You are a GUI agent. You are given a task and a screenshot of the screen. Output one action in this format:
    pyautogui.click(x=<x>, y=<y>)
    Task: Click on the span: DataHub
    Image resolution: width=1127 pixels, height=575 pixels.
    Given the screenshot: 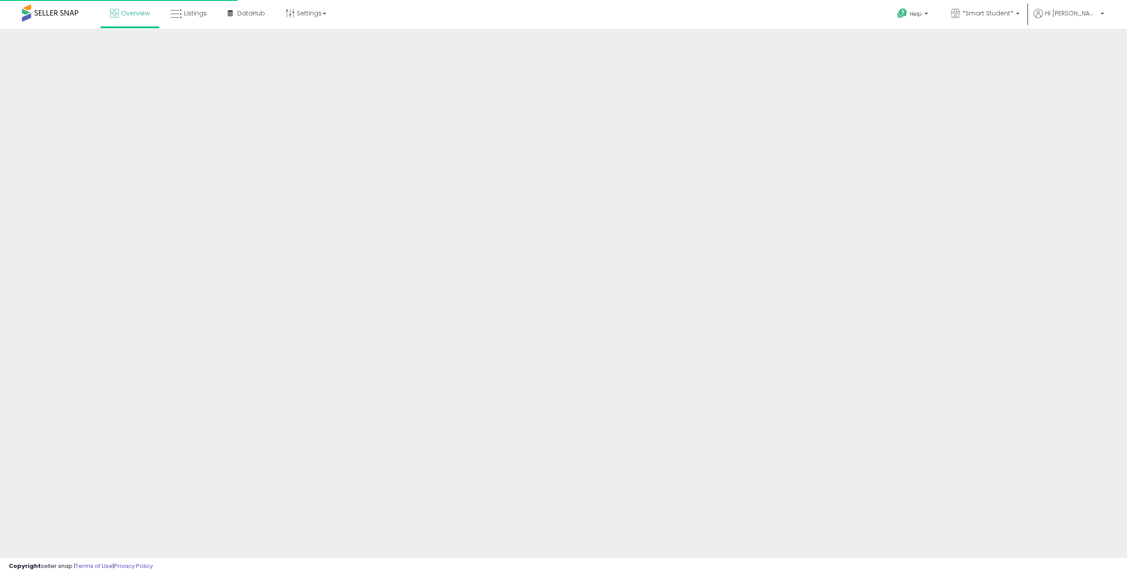 What is the action you would take?
    pyautogui.click(x=251, y=13)
    